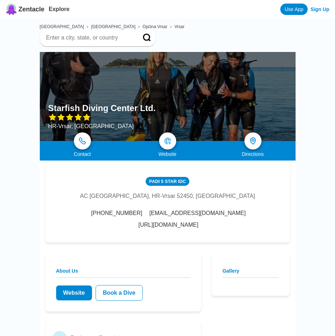  Describe the element at coordinates (251, 273) in the screenshot. I see `h2: Gallery` at that location.